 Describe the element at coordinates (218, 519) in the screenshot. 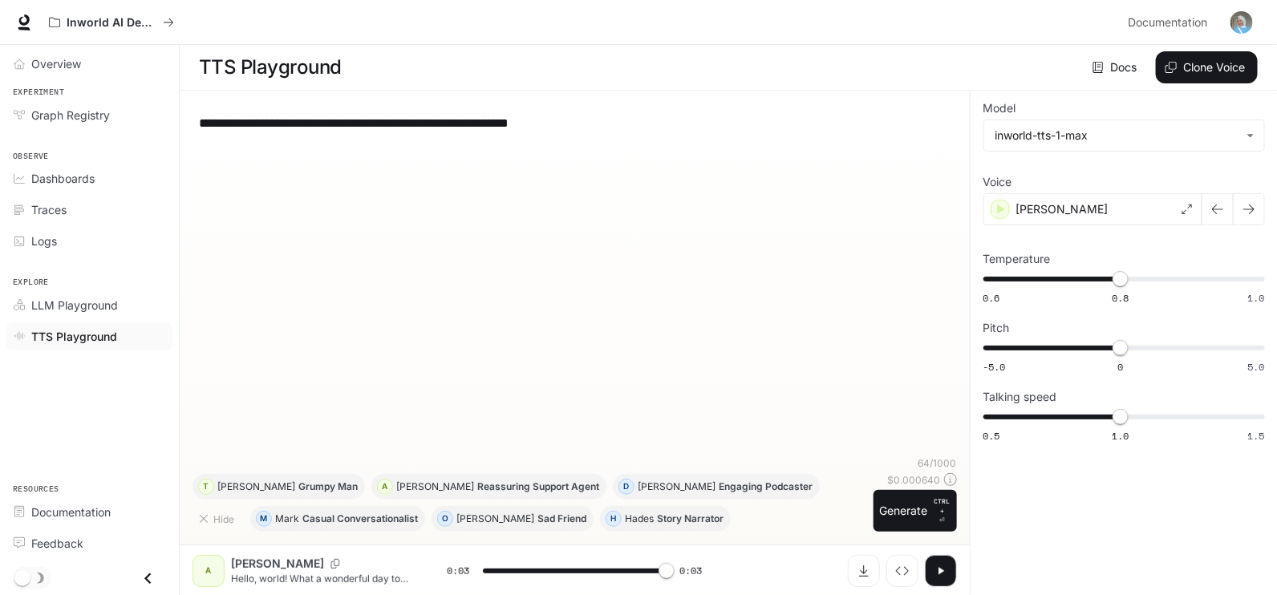

I see `button: Hide` at that location.